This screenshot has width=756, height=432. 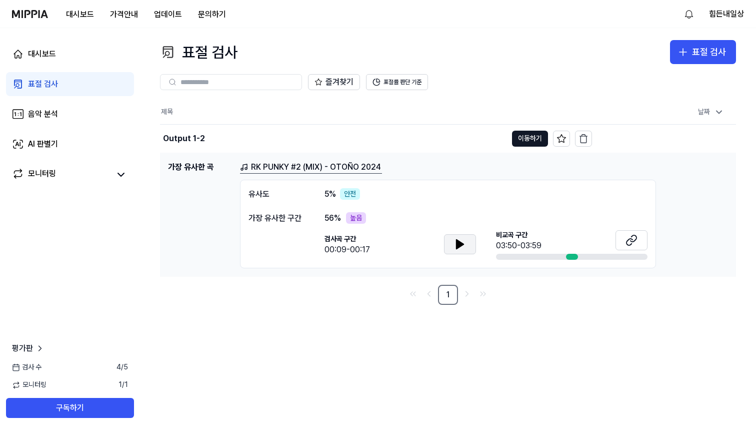 What do you see at coordinates (467, 294) in the screenshot?
I see `a: Go to next page` at bounding box center [467, 294].